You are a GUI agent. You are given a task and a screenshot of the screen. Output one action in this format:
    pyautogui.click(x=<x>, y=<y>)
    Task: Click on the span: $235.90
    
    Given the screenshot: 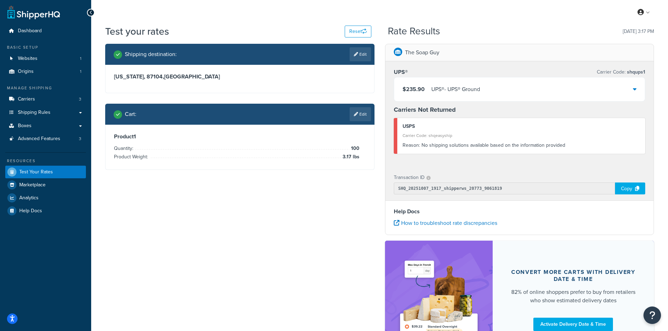 What is the action you would take?
    pyautogui.click(x=413, y=89)
    